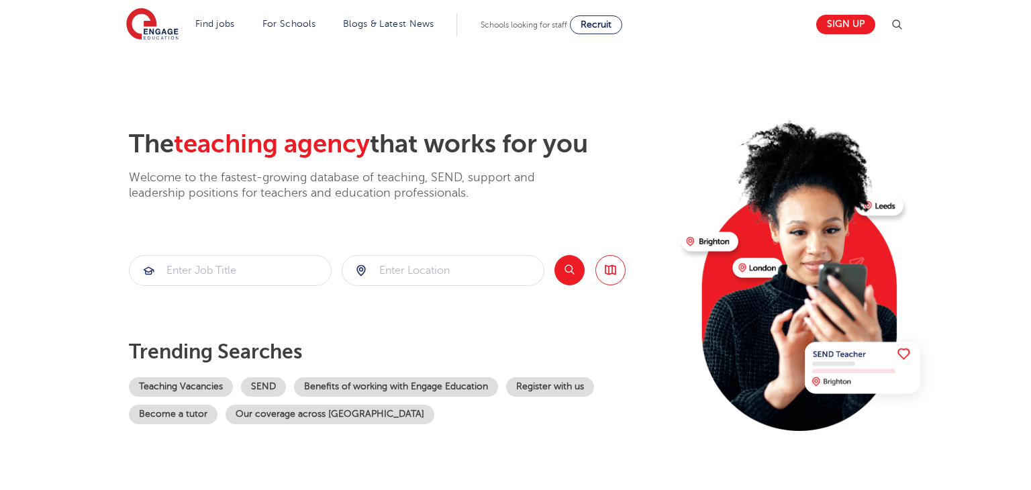 This screenshot has width=1031, height=490. I want to click on a: Sign up, so click(846, 24).